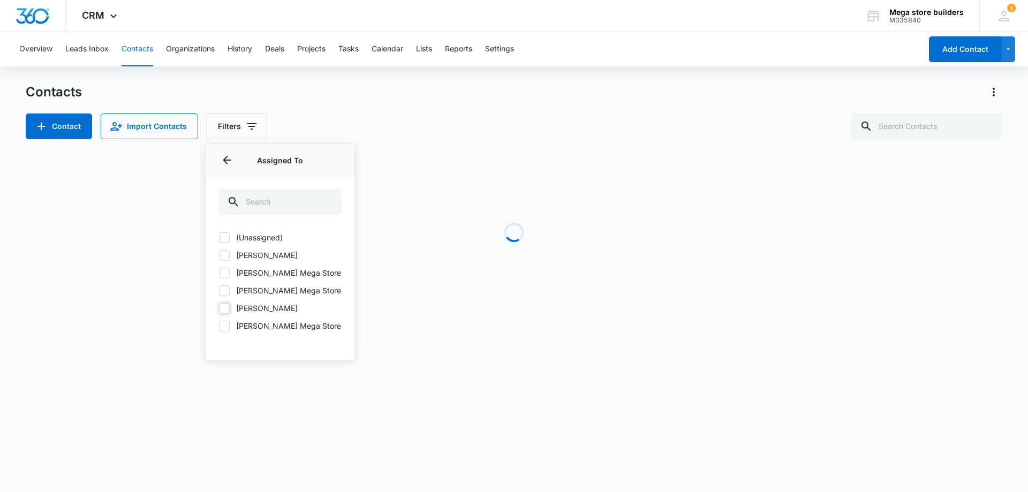 The width and height of the screenshot is (1028, 492). Describe the element at coordinates (240, 49) in the screenshot. I see `button: History` at that location.